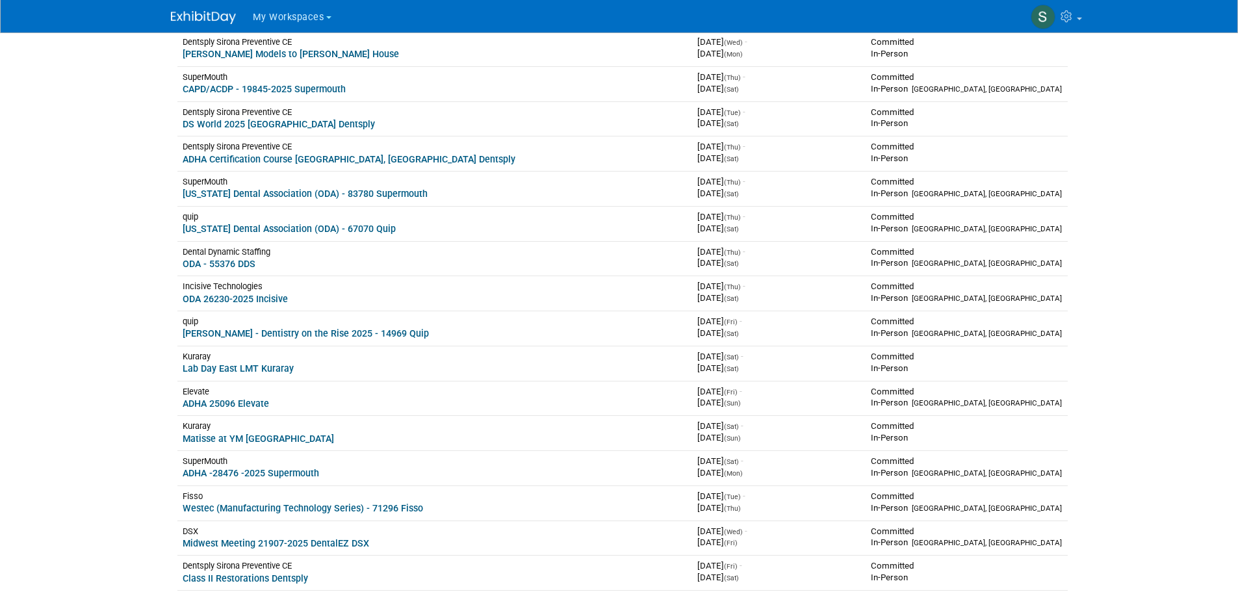 Image resolution: width=1238 pixels, height=592 pixels. I want to click on div: Elevate, so click(435, 391).